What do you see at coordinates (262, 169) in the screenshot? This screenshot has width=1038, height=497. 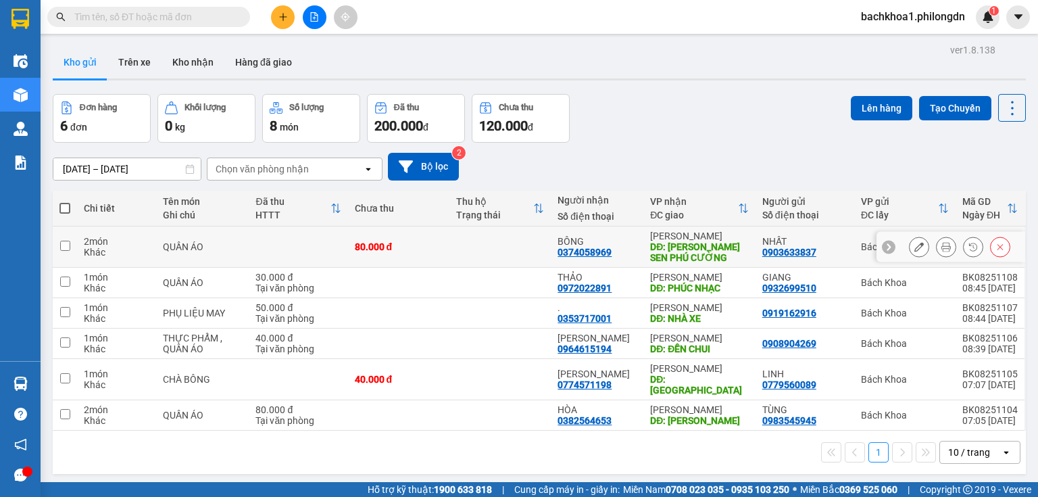 I see `div: Chọn văn phòng nhận` at bounding box center [262, 169].